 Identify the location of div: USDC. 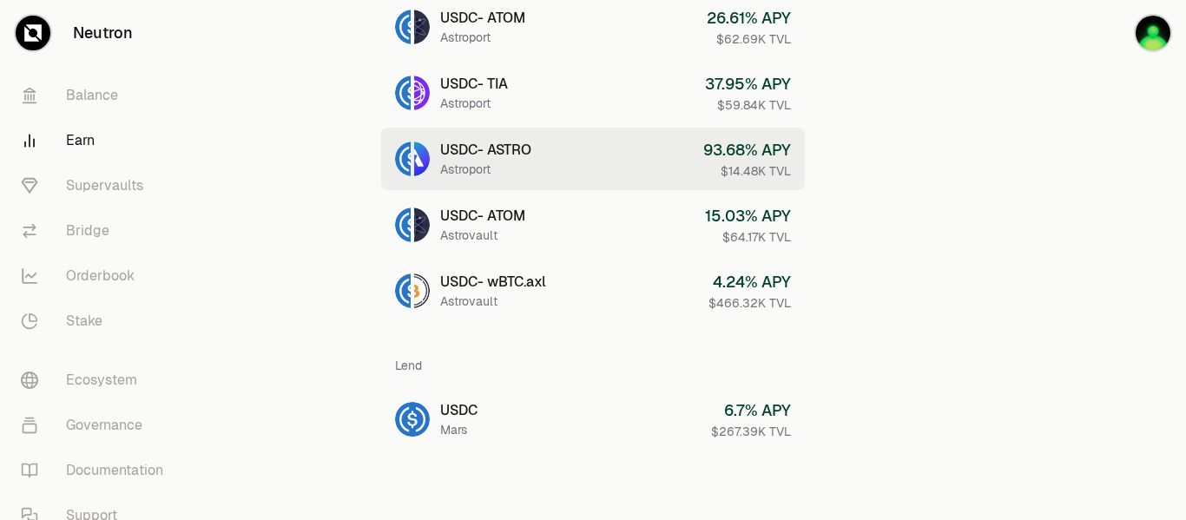
(458, 411).